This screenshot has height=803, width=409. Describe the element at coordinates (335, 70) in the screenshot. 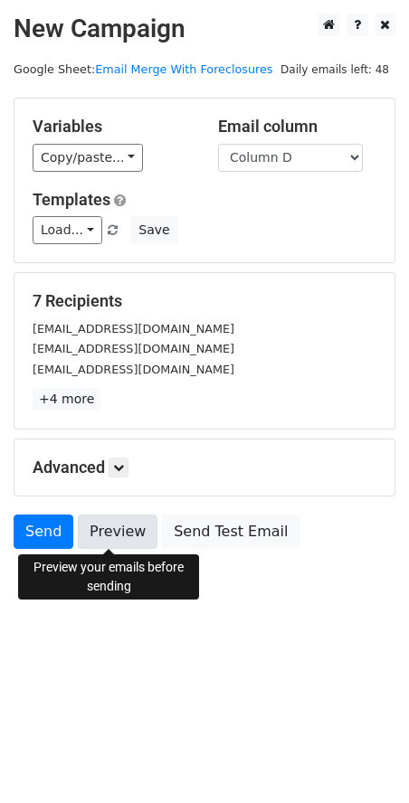

I see `span: Daily emails left: 48` at that location.